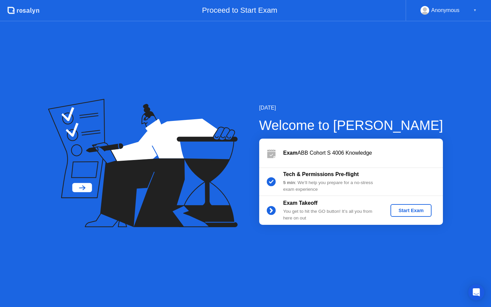  Describe the element at coordinates (363, 153) in the screenshot. I see `div: ABB Cohort S 4006 Knowledge` at that location.